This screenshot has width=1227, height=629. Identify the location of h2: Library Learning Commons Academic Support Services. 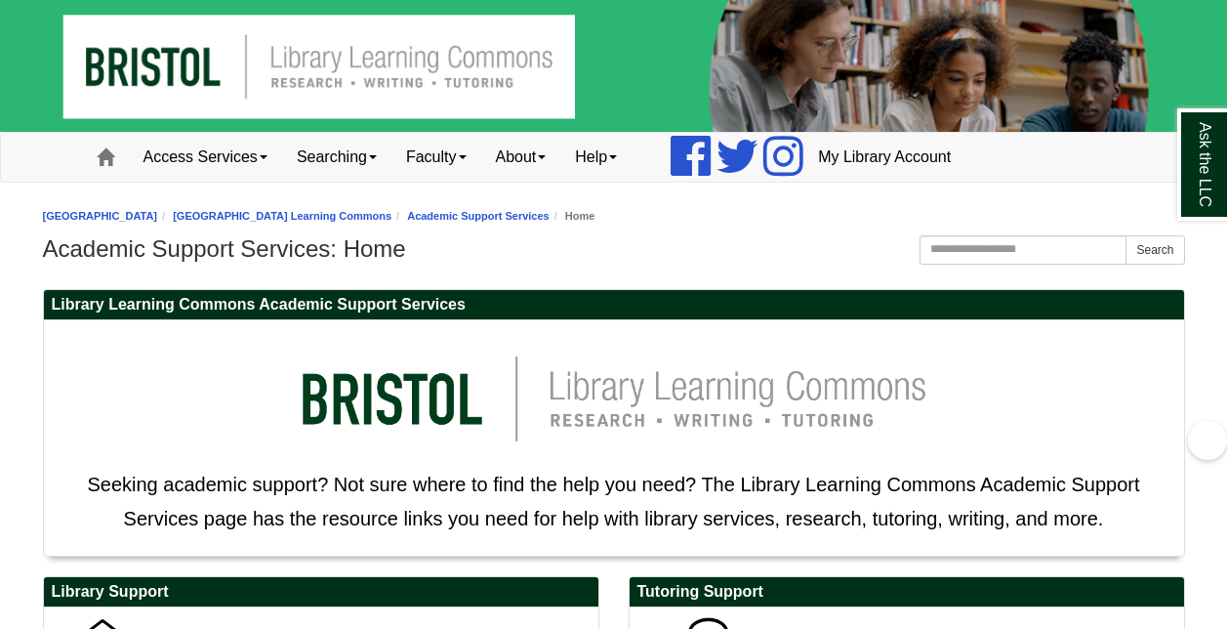
(614, 305).